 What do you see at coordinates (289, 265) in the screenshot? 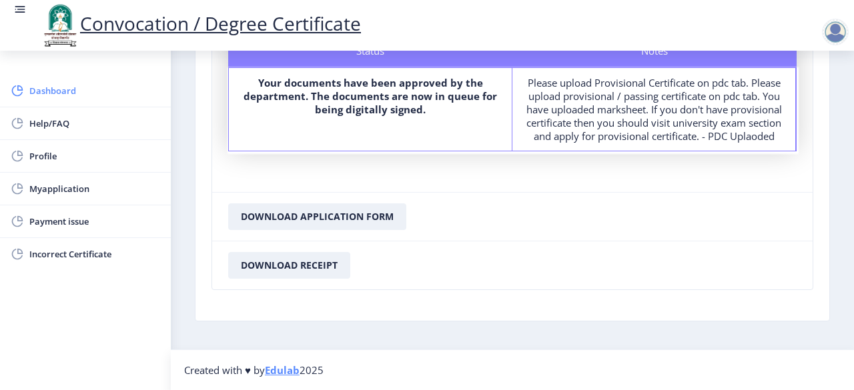
I see `button: Download Receipt` at bounding box center [289, 265].